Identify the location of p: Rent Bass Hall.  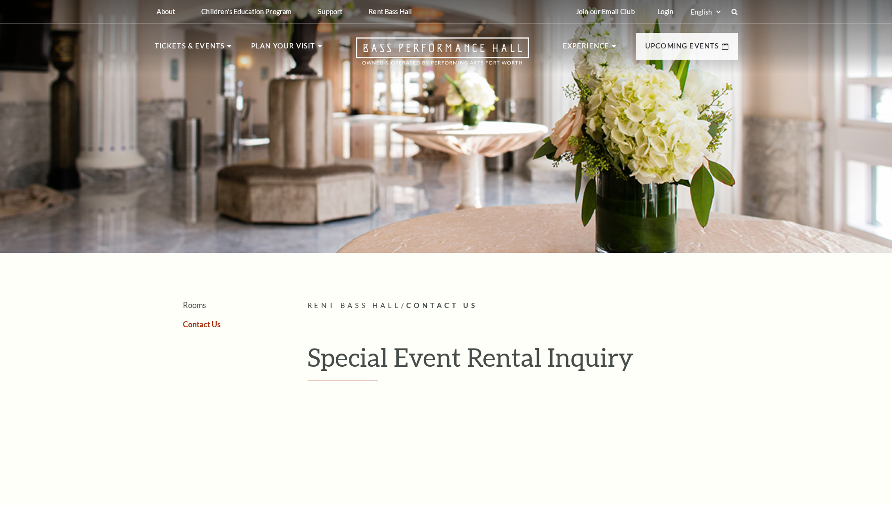
(390, 11).